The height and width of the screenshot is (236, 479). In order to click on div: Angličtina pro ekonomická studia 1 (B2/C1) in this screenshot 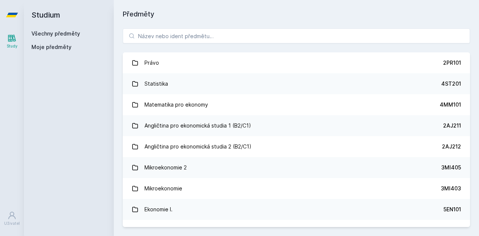, I will do `click(197, 126)`.